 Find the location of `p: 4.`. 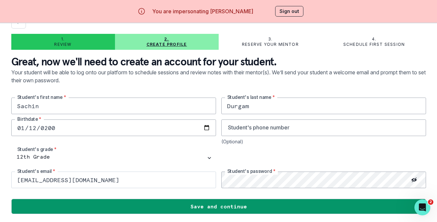

p: 4. is located at coordinates (374, 39).